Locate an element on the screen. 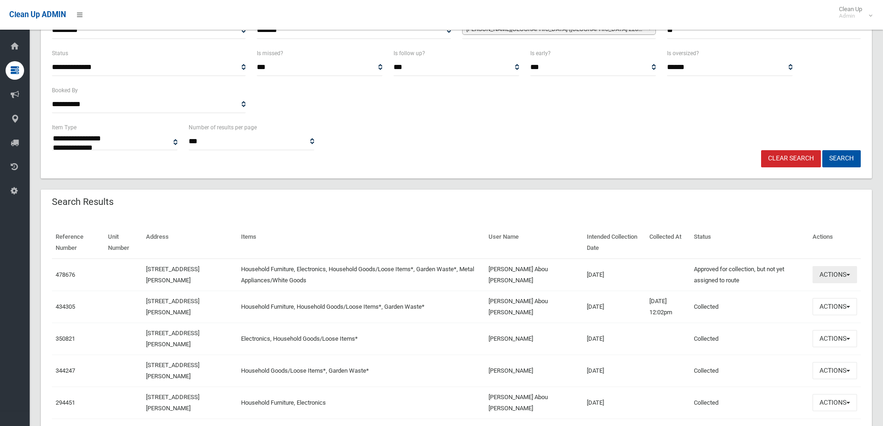 Image resolution: width=883 pixels, height=426 pixels. td: Electronics, Household Goods/Loose Items* is located at coordinates (361, 338).